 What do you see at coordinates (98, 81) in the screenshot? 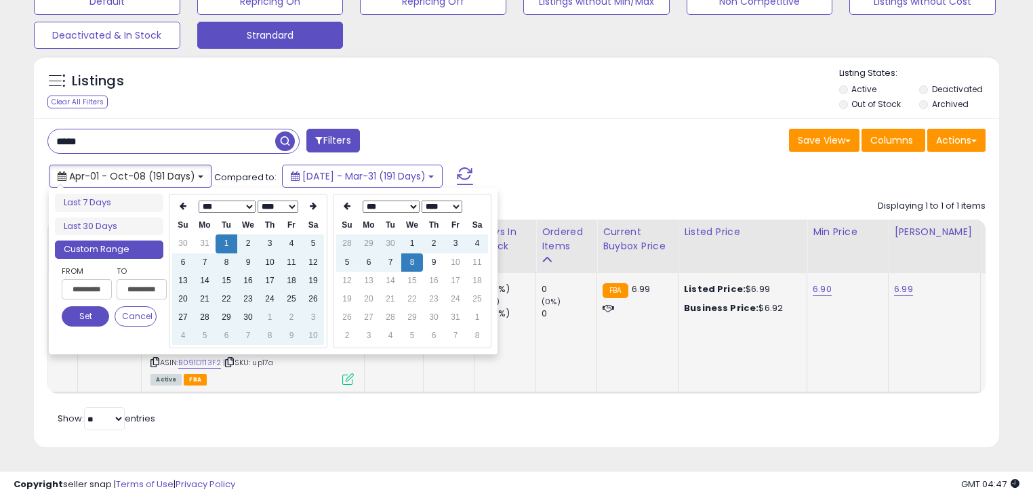
I see `h5: Listings` at bounding box center [98, 81].